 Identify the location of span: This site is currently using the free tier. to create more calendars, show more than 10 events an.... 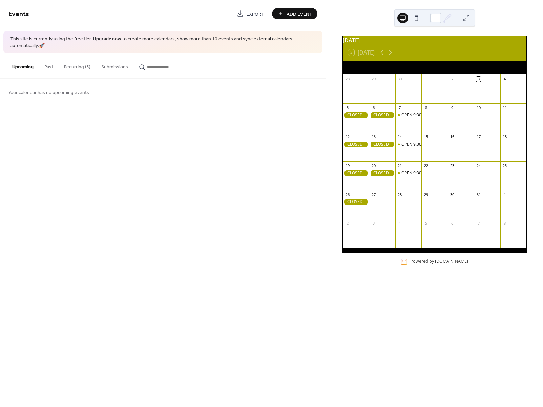
(163, 42).